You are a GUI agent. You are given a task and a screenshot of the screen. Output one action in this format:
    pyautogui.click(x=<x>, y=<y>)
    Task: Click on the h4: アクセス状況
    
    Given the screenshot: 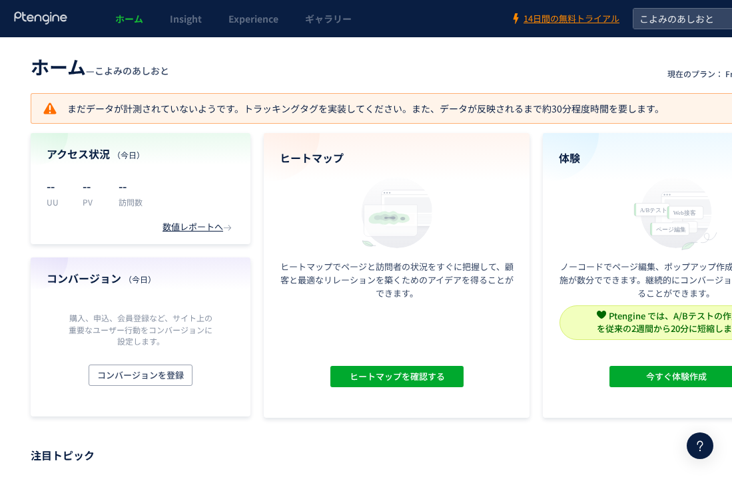 What is the action you would take?
    pyautogui.click(x=141, y=154)
    